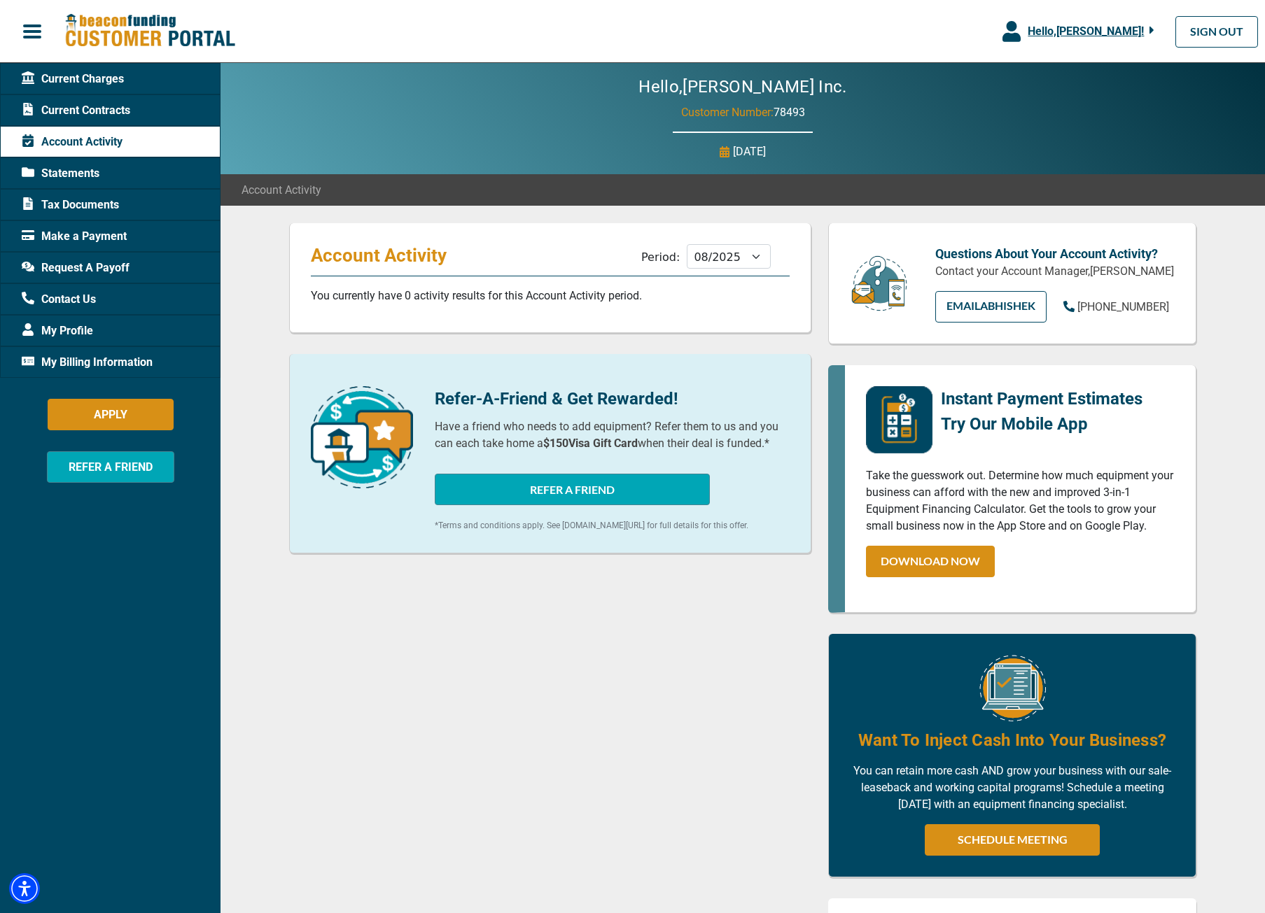 Image resolution: width=1265 pixels, height=913 pixels. What do you see at coordinates (1041, 399) in the screenshot?
I see `p: Instant Payment Estimates` at bounding box center [1041, 399].